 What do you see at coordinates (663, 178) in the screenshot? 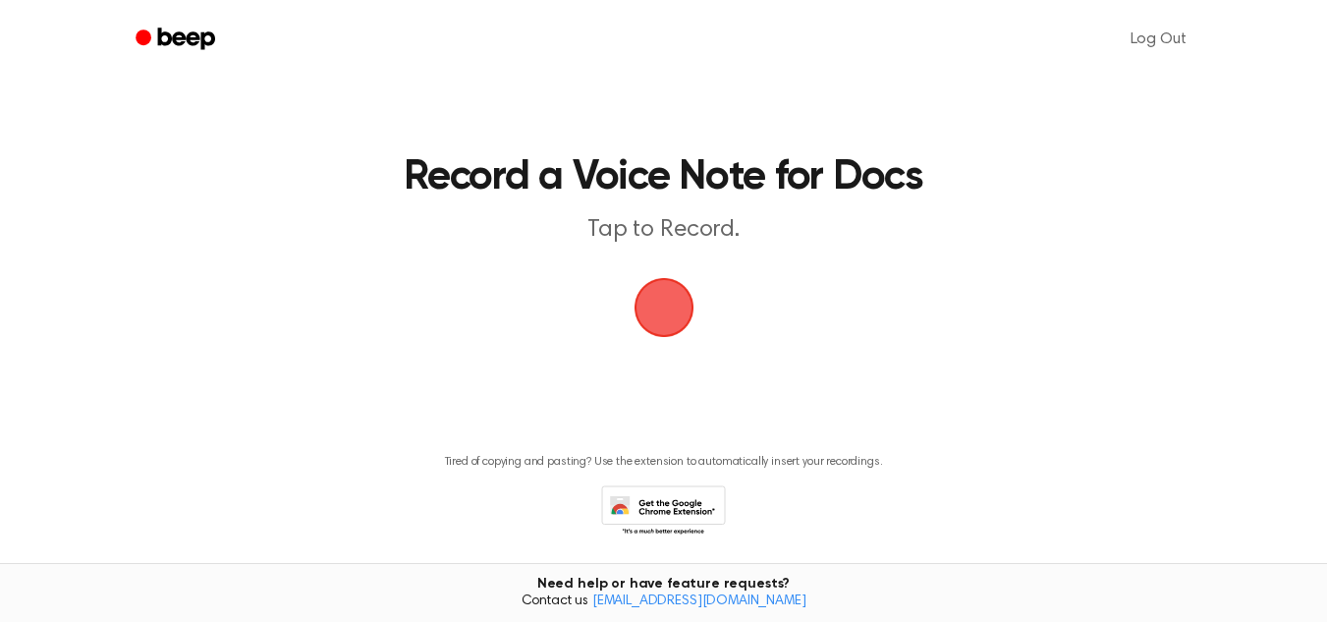
I see `h1: Record a Voice Note for Docs` at bounding box center [663, 178].